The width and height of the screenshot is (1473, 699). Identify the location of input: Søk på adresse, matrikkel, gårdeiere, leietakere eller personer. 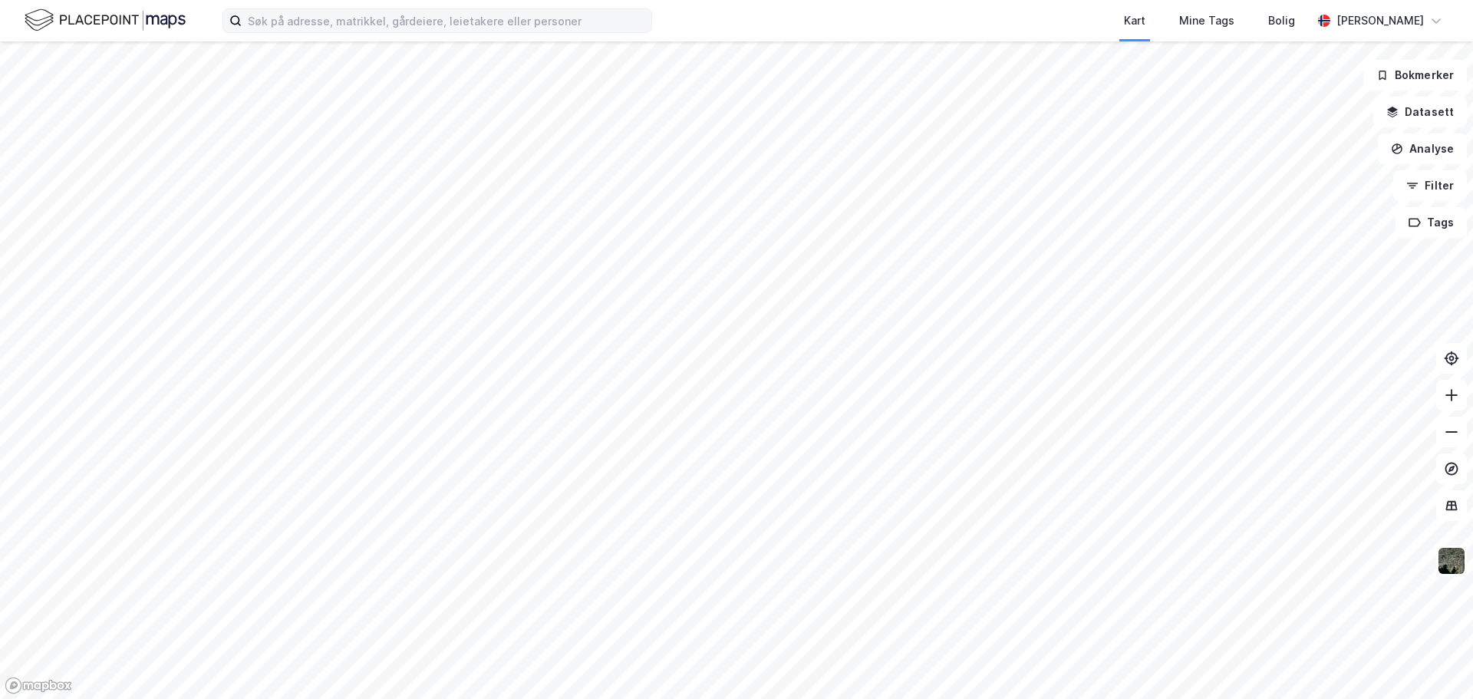
(446, 21).